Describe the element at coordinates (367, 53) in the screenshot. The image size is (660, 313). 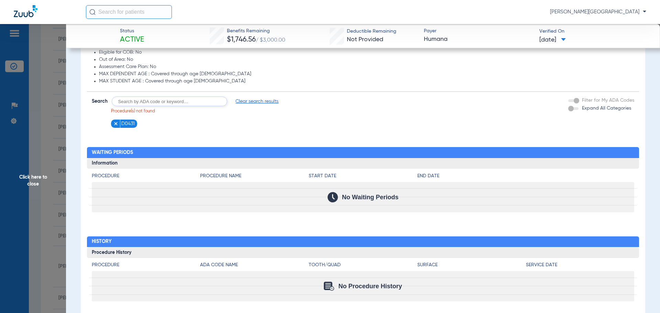
I see `li: Eligible for COB: No` at that location.